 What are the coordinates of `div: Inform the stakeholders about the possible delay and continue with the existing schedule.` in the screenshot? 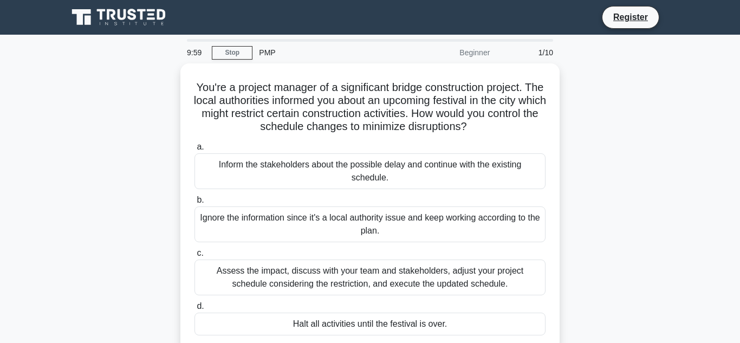 It's located at (370, 171).